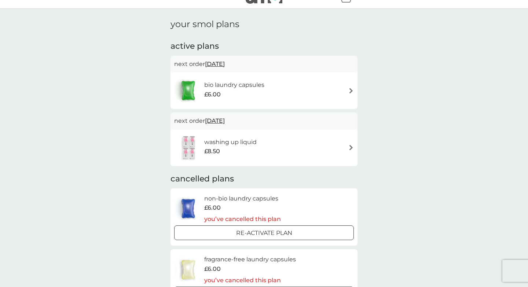 This screenshot has width=528, height=287. What do you see at coordinates (264, 233) in the screenshot?
I see `p: Re-activate Plan` at bounding box center [264, 233].